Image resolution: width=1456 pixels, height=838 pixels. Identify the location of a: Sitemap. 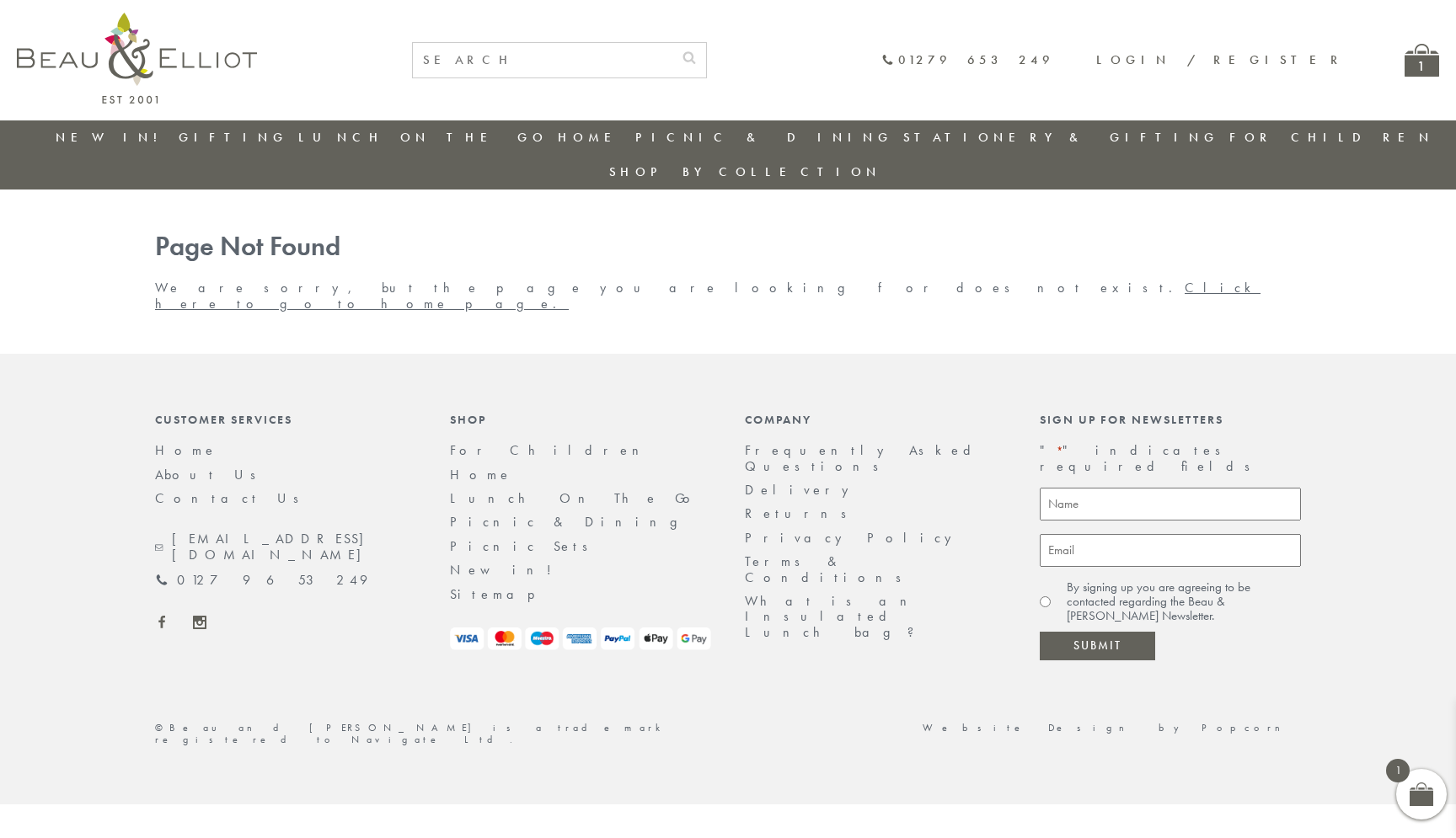
(503, 594).